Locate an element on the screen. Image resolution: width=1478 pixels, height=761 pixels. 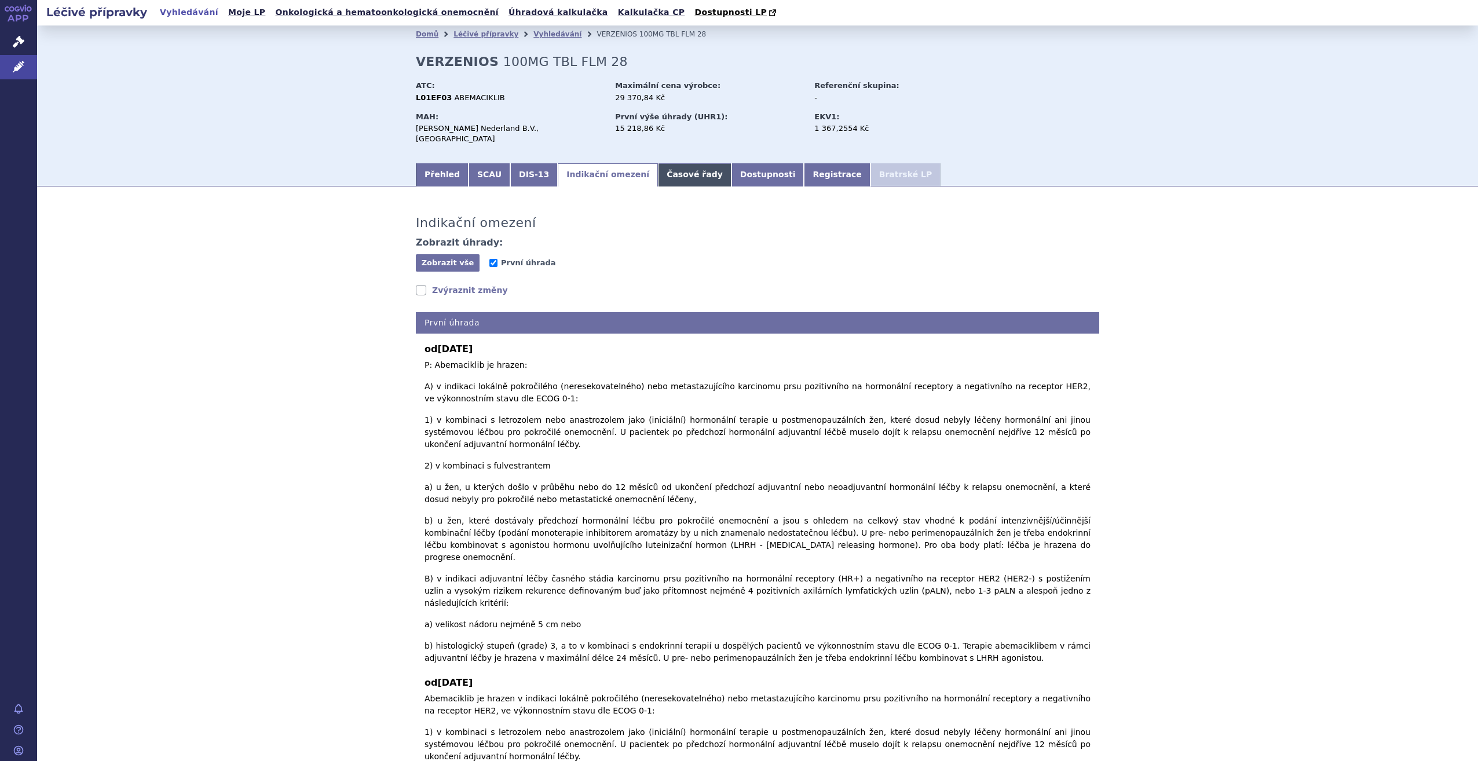
h4: První úhrada is located at coordinates (757, 323).